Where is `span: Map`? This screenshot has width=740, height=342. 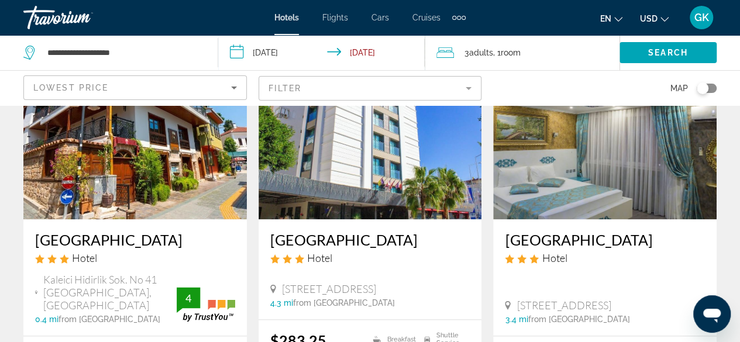 span: Map is located at coordinates (679, 88).